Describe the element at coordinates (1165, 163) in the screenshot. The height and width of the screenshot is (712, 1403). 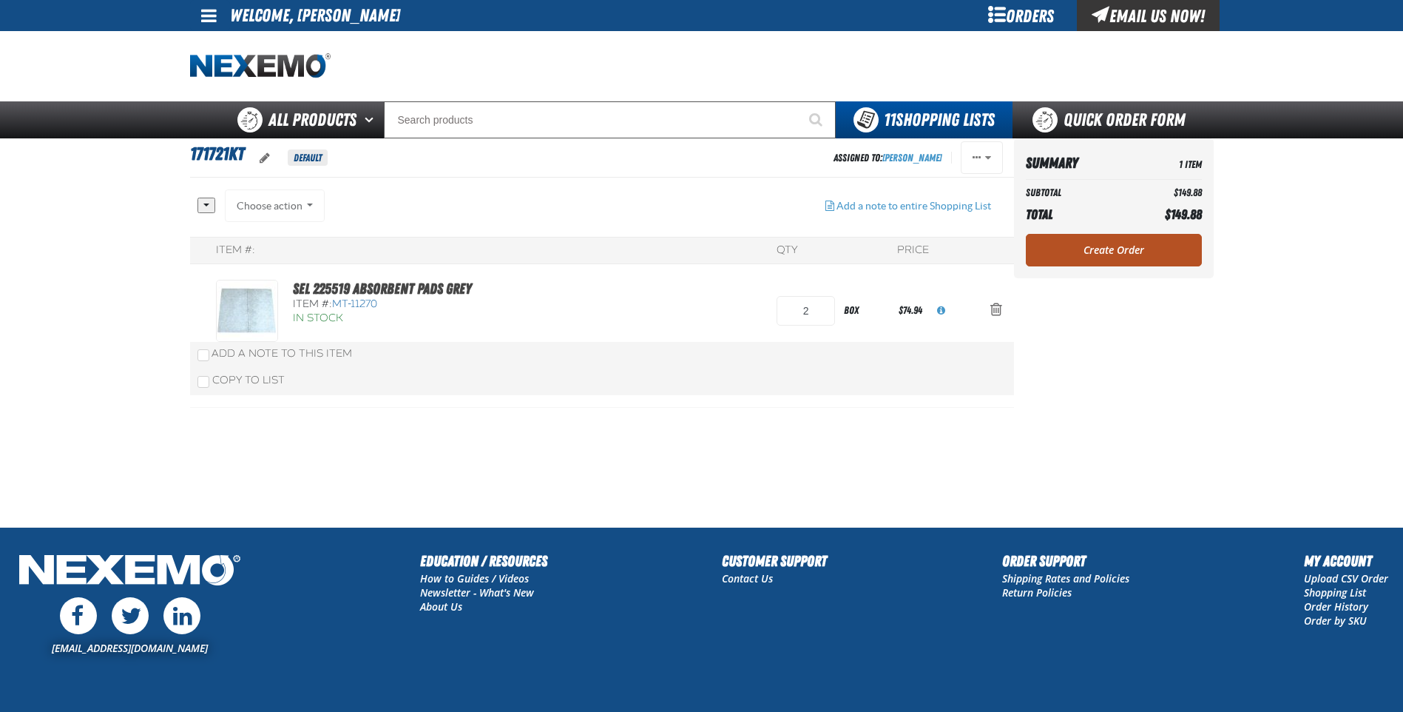
I see `td: 1 Item` at that location.